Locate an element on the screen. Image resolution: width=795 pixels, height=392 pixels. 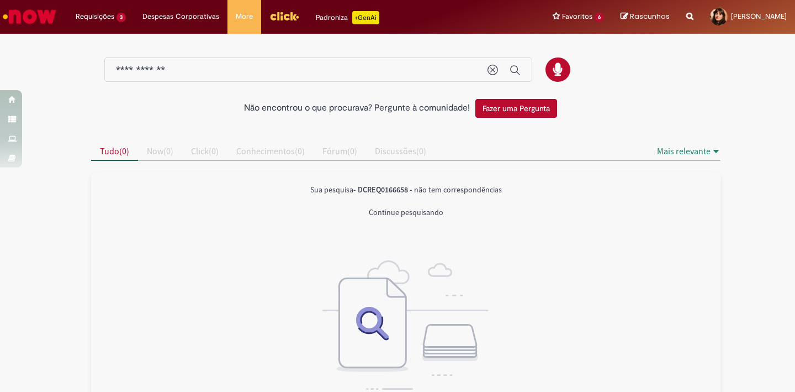
span: Rascunhos is located at coordinates (650, 16).